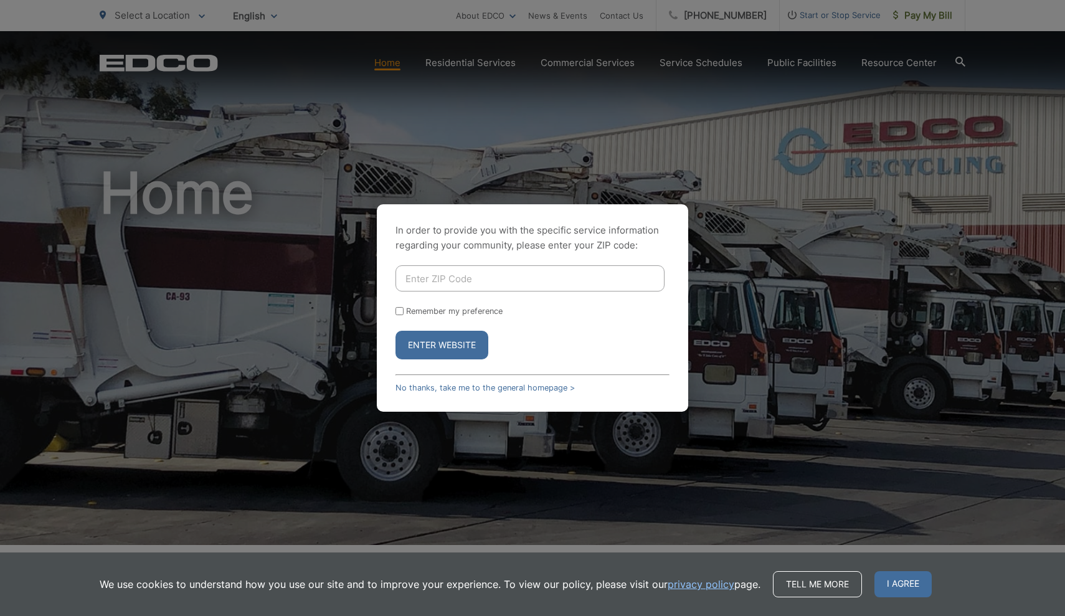 The width and height of the screenshot is (1065, 616). Describe the element at coordinates (530, 278) in the screenshot. I see `input: Enter ZIP Code` at that location.